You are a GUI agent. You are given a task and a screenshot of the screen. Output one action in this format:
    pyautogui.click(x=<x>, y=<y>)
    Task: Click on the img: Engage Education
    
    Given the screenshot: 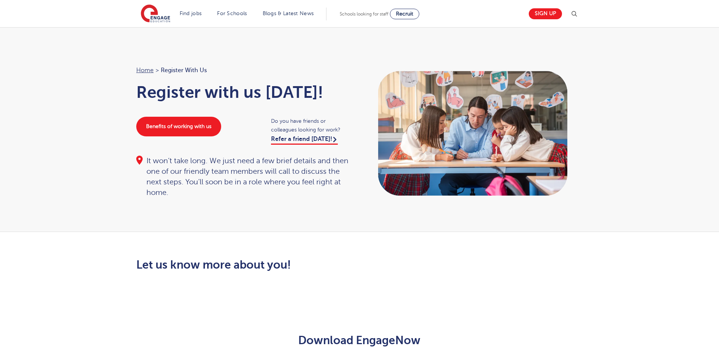 What is the action you would take?
    pyautogui.click(x=156, y=14)
    